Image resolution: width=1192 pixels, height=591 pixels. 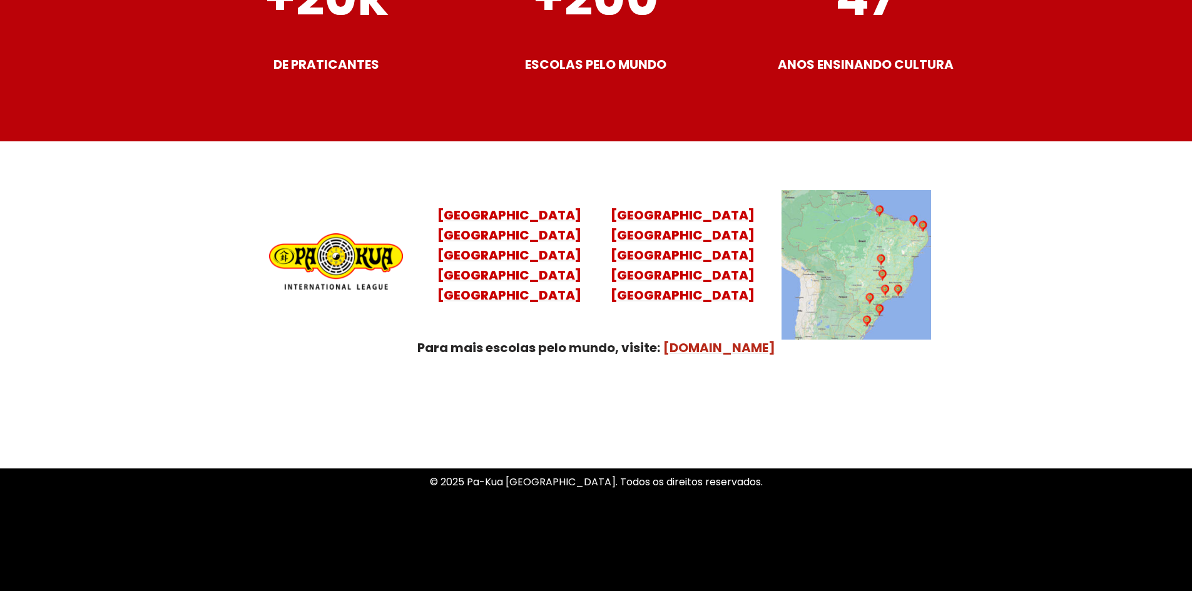 What do you see at coordinates (596, 64) in the screenshot?
I see `strong: ESCOLAS PELO MUNDO` at bounding box center [596, 64].